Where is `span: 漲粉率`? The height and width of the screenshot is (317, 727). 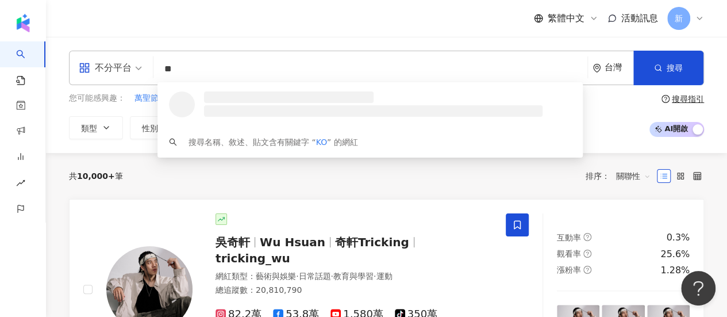
span: 漲粉率 is located at coordinates (569, 270).